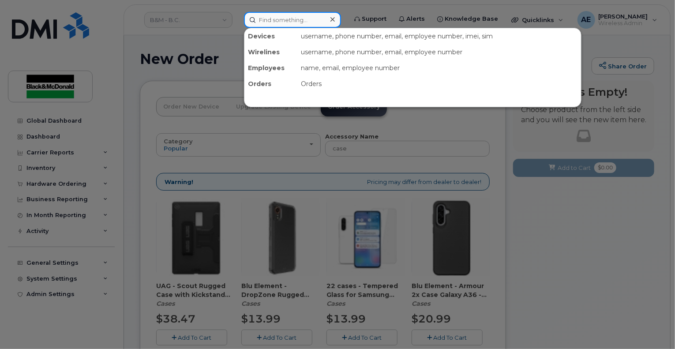  Describe the element at coordinates (439, 36) in the screenshot. I see `div: username, phone number, email, employee number, imei, sim` at that location.